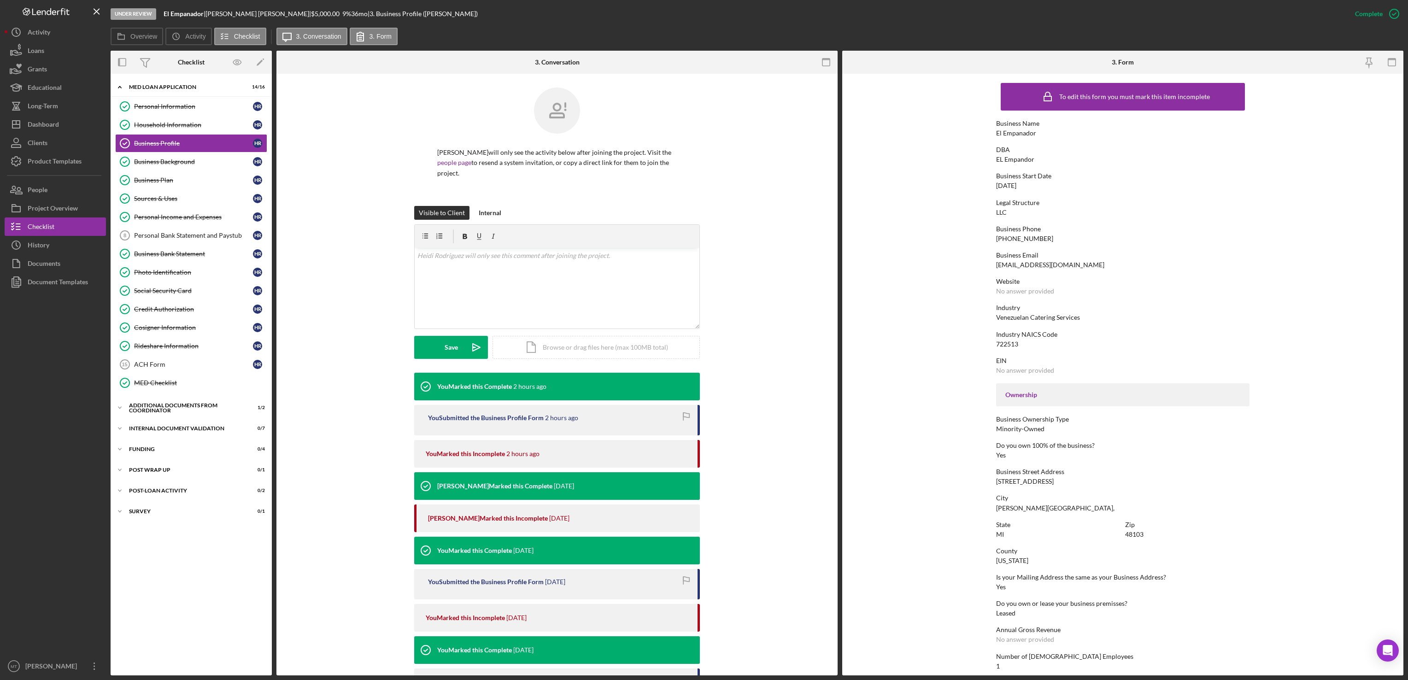  I want to click on time: 2025-08-12 20:46, so click(523, 551).